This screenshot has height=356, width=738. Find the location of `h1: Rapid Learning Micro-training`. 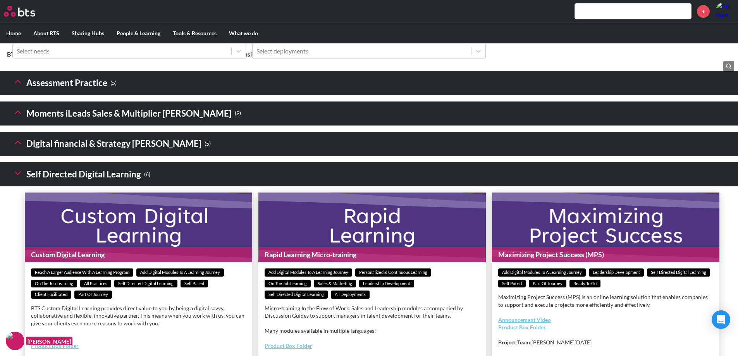

h1: Rapid Learning Micro-training is located at coordinates (372, 254).